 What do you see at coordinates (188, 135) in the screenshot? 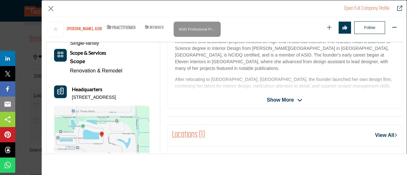
I see `h2: Locations (1)` at bounding box center [188, 135].